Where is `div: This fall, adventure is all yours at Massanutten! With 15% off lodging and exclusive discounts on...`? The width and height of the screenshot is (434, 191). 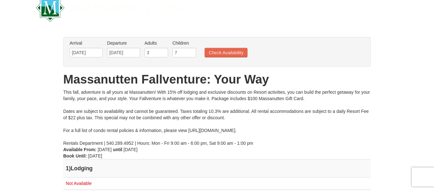
div: This fall, adventure is all yours at Massanutten! With 15% off lodging and exclusive discounts on... is located at coordinates (217, 117).